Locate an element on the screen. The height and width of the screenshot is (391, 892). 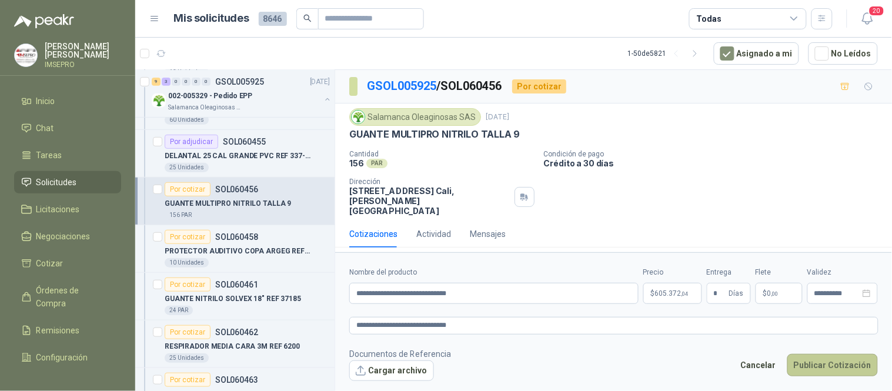
p: GUANTE NITRILO SOLVEX 18" REF 37185 is located at coordinates (233, 299).